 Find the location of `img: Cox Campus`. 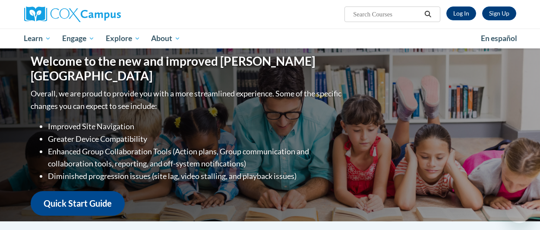

img: Cox Campus is located at coordinates (73, 14).